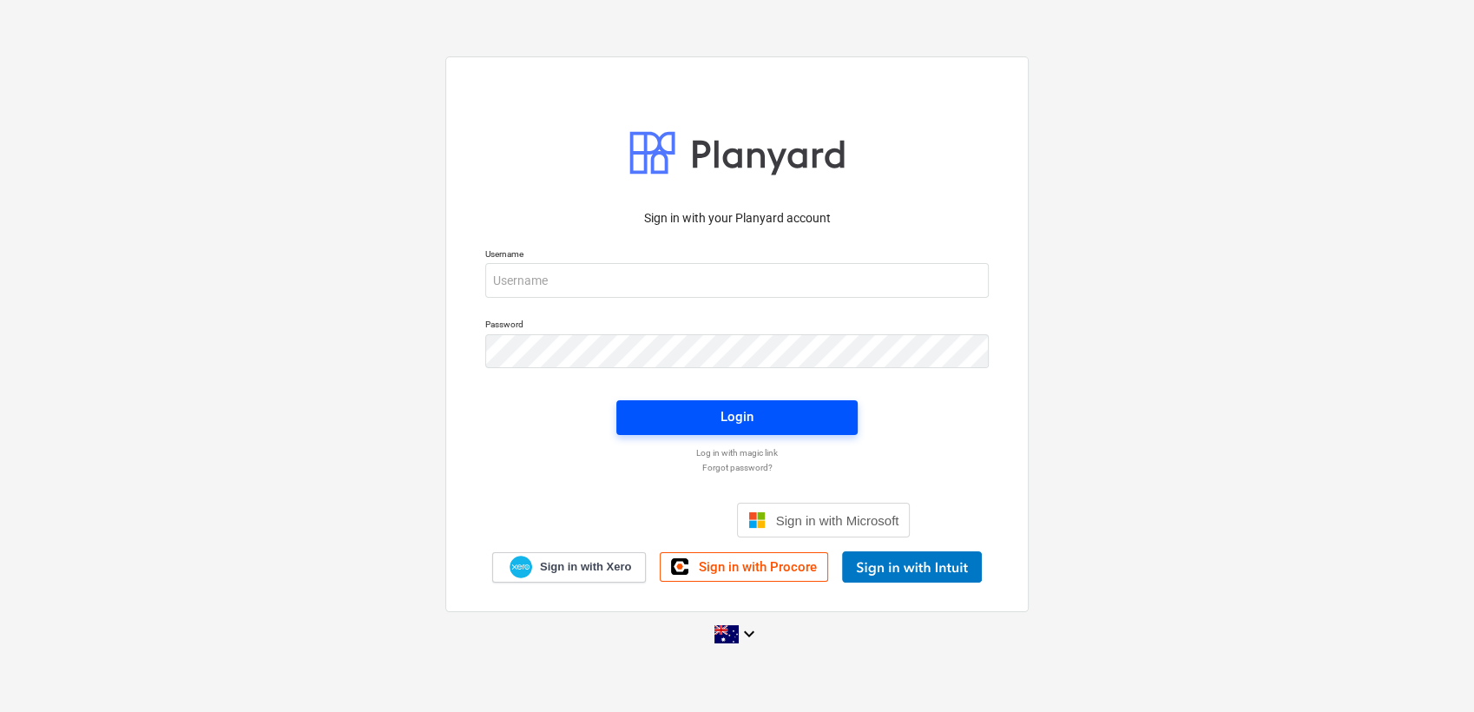  What do you see at coordinates (1431, 670) in the screenshot?
I see `div: Chat Widget` at bounding box center [1431, 670].